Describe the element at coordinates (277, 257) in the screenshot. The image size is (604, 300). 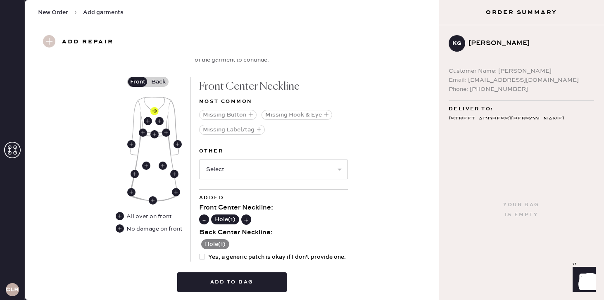
I see `span: Yes, a generic patch is okay if I don't provide one.` at that location.